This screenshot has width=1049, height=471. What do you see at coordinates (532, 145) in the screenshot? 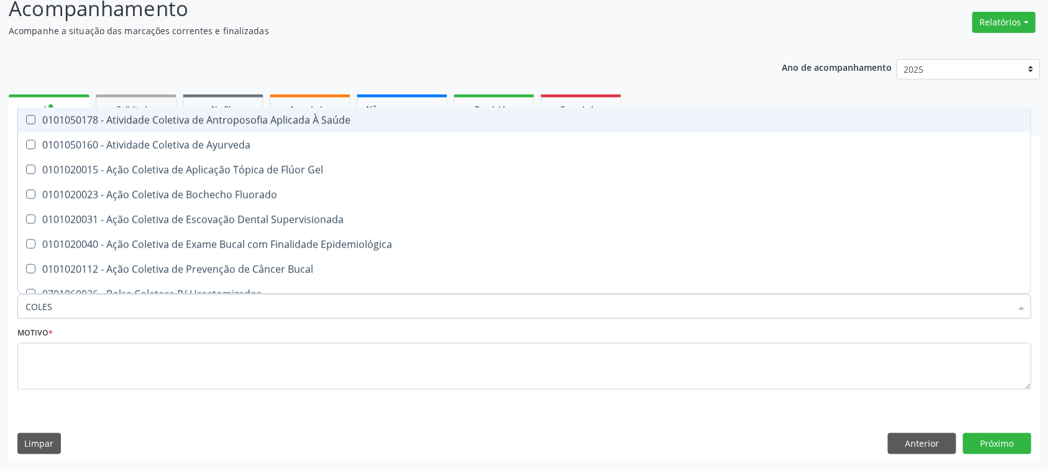
I see `div: 0101050160 - Atividade Coletiva de Ayurveda` at bounding box center [532, 145].